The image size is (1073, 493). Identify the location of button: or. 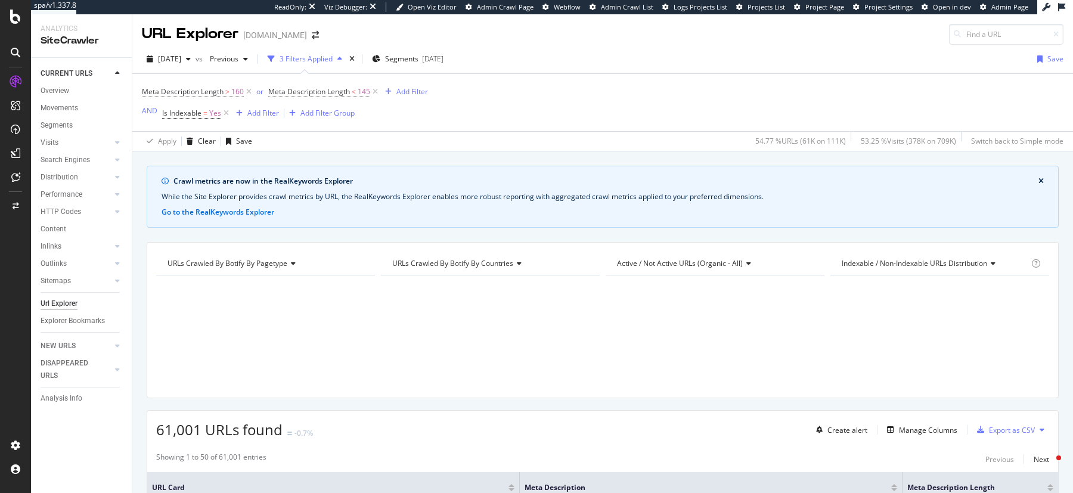
(260, 91).